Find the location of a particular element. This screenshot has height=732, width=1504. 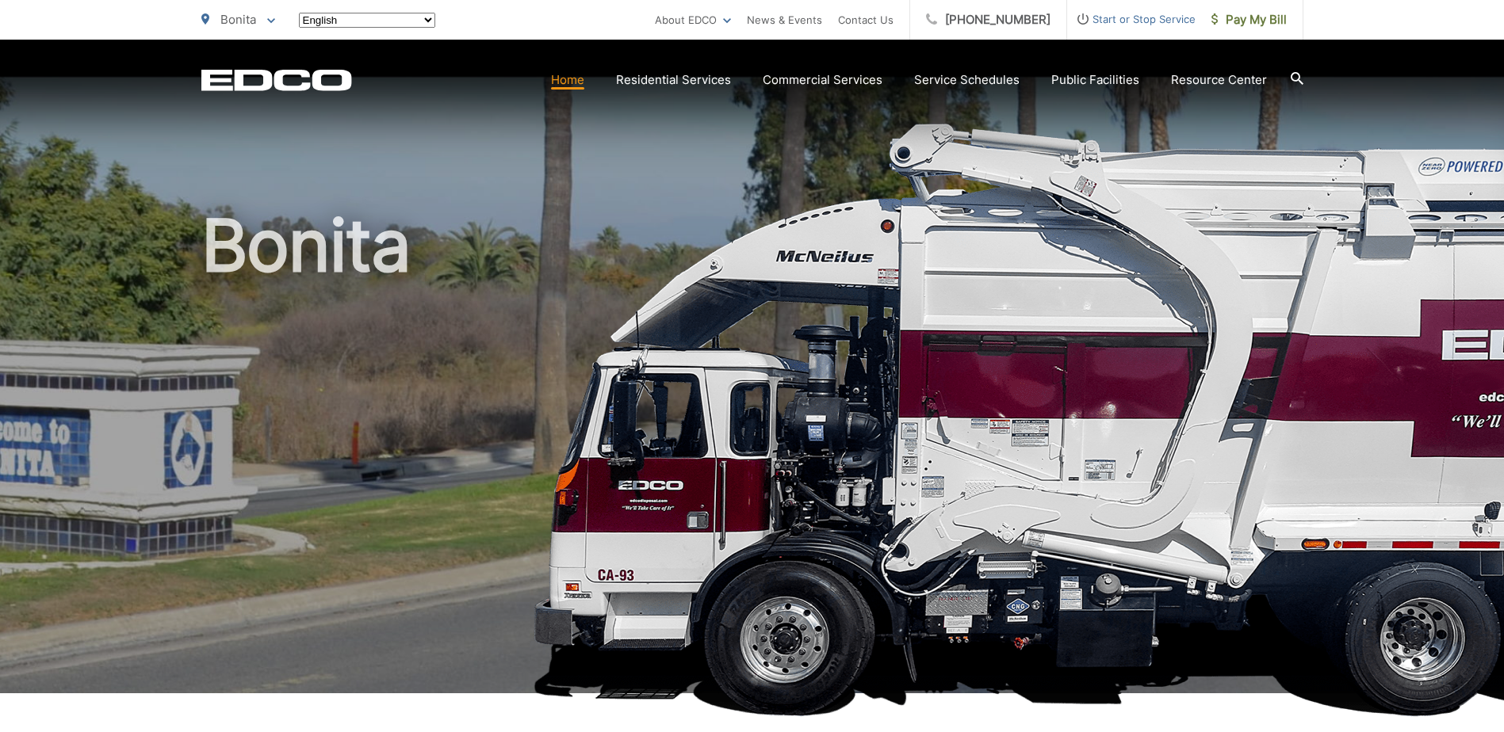

span: Pay My Bill is located at coordinates (1248, 20).